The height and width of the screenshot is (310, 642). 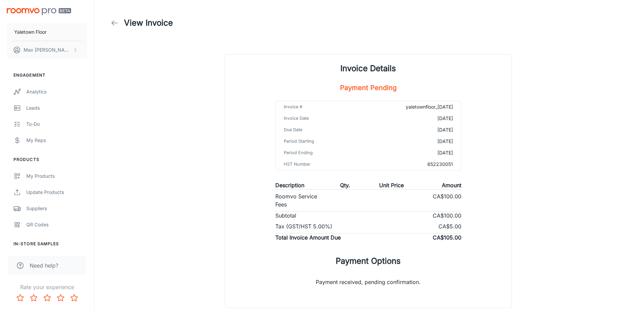 What do you see at coordinates (148, 23) in the screenshot?
I see `h1: View Invoice` at bounding box center [148, 23].